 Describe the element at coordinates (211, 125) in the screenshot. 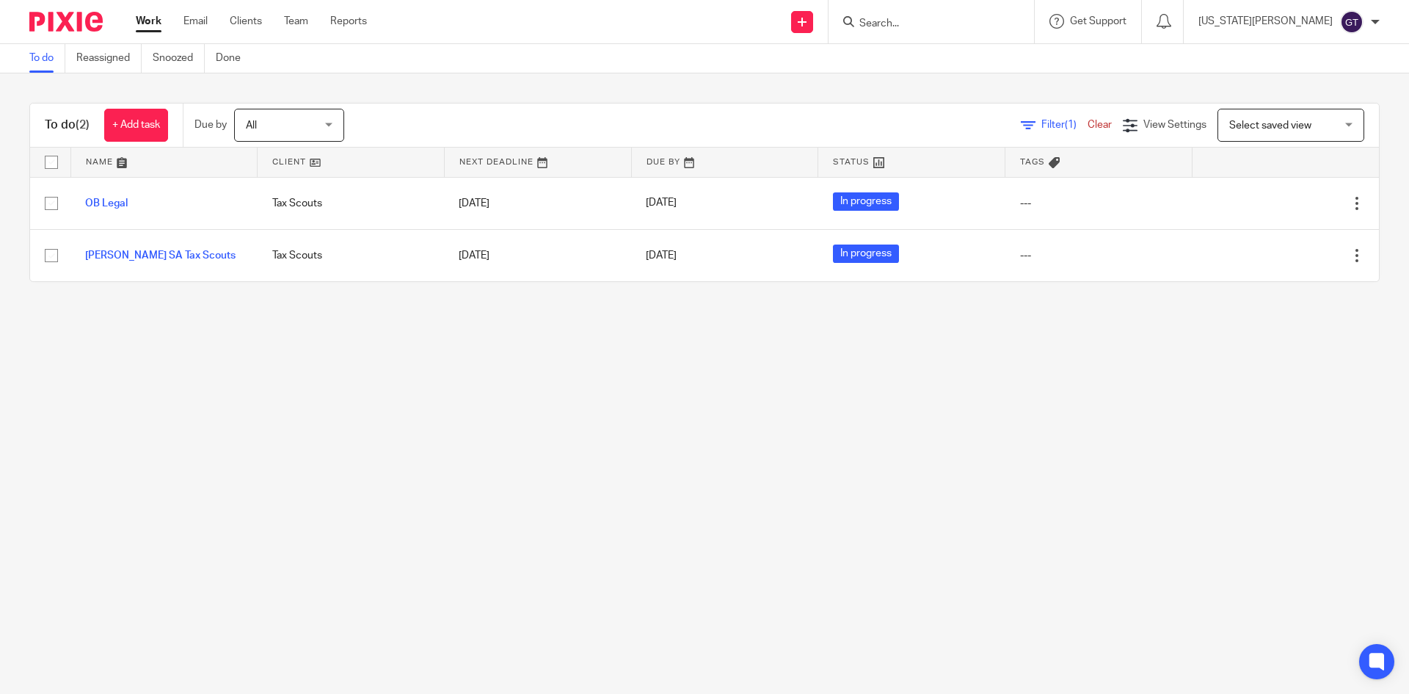

I see `p: Due by` at that location.